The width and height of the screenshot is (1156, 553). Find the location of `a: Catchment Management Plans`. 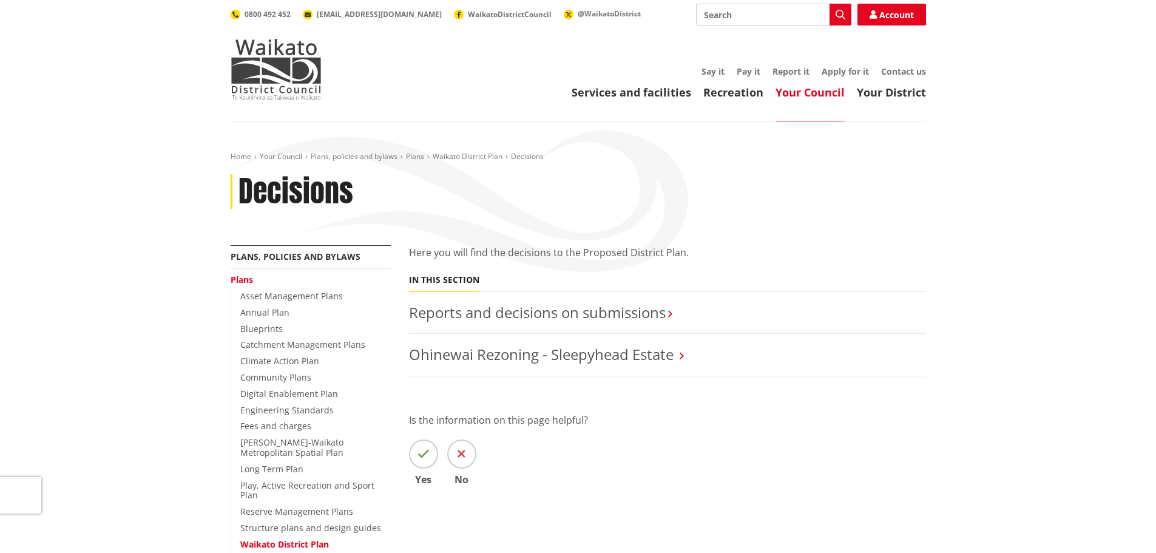

a: Catchment Management Plans is located at coordinates (303, 344).